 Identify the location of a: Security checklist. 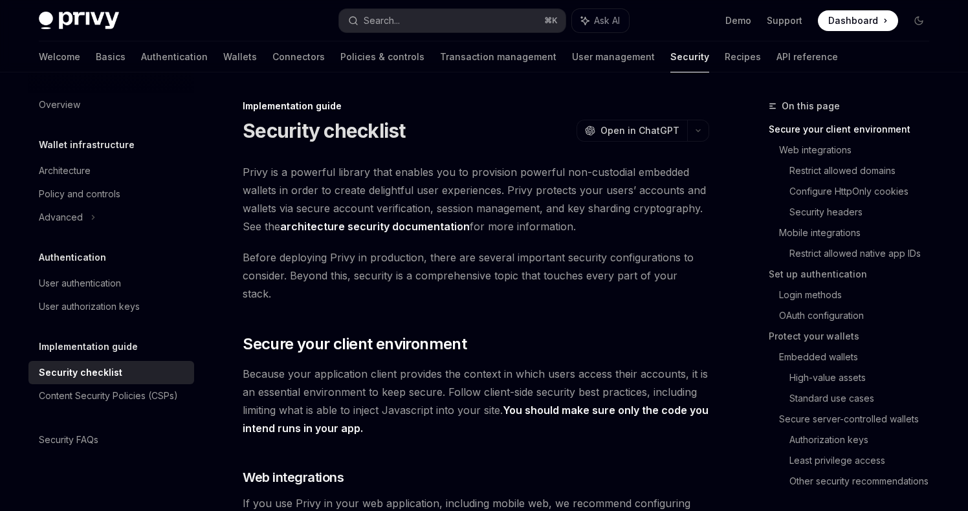
(111, 373).